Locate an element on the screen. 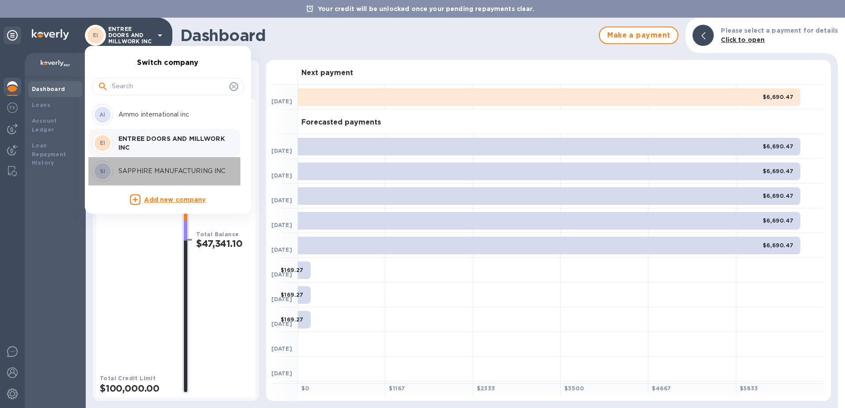  b: AI is located at coordinates (102, 114).